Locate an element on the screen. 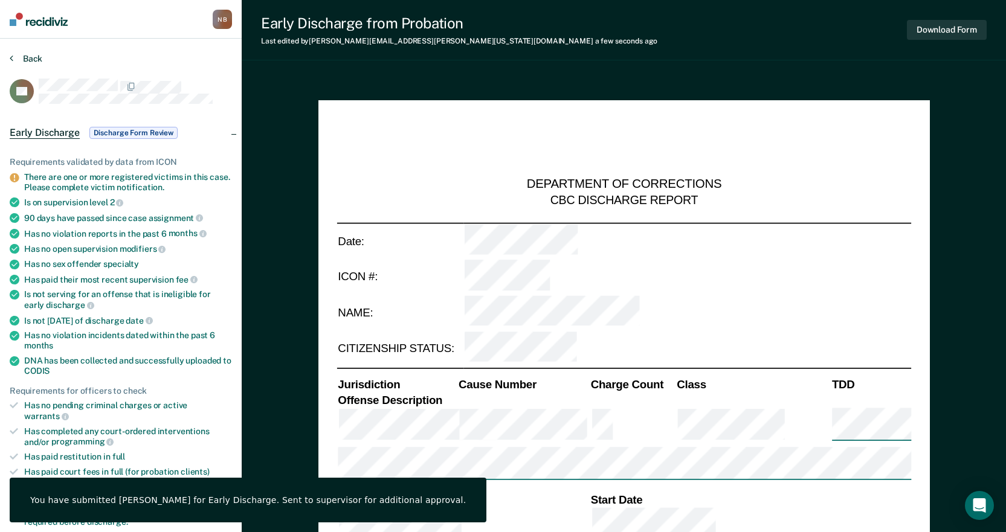  td: ICON #: is located at coordinates (399, 277).